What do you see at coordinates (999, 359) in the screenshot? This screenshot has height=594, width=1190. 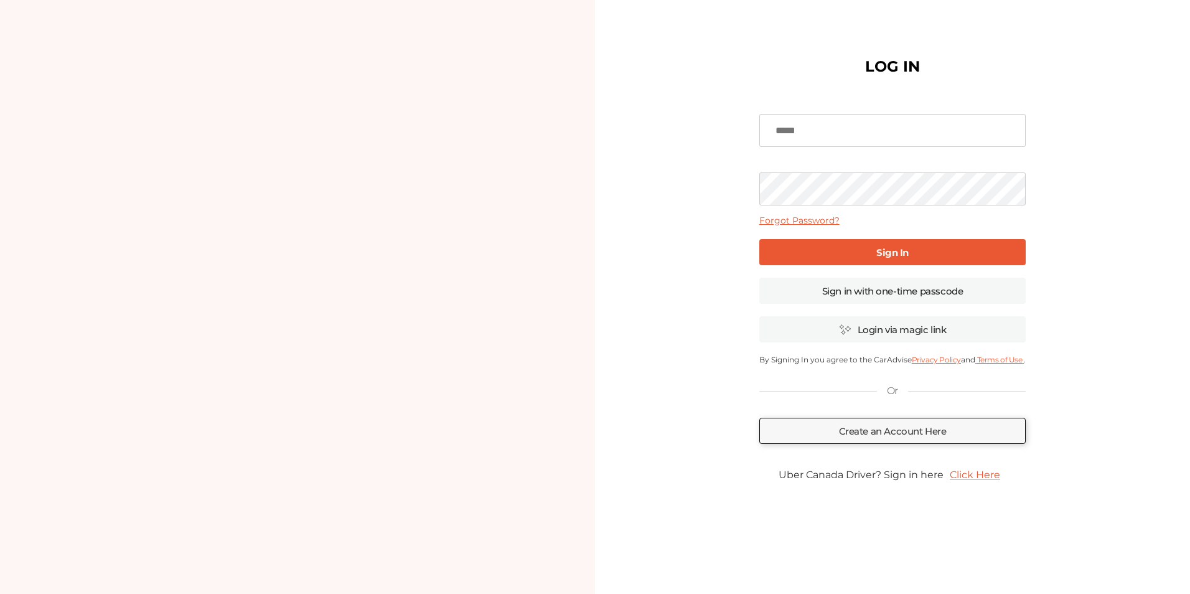 I see `b: Terms of Use` at bounding box center [999, 359].